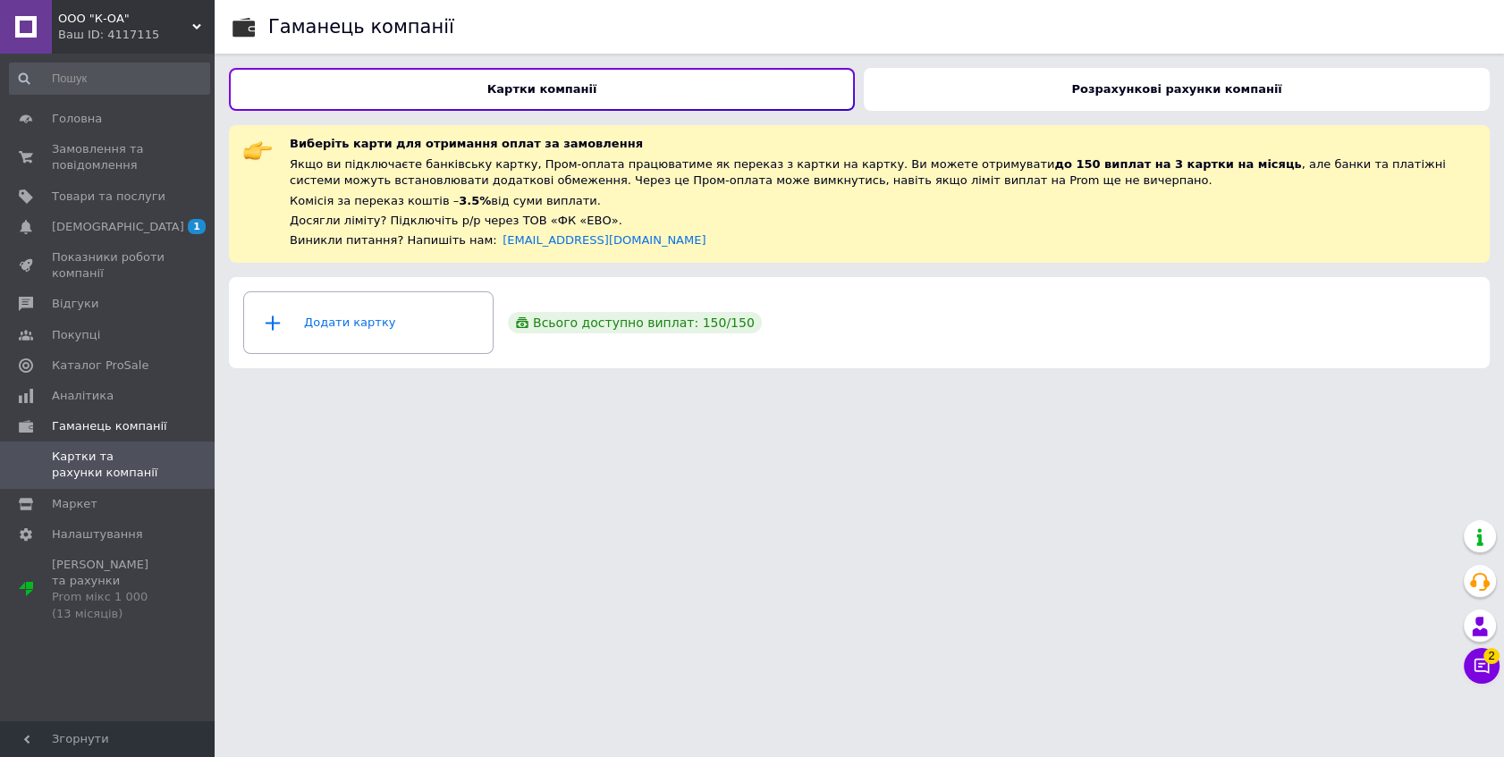  I want to click on span: Покупці, so click(76, 335).